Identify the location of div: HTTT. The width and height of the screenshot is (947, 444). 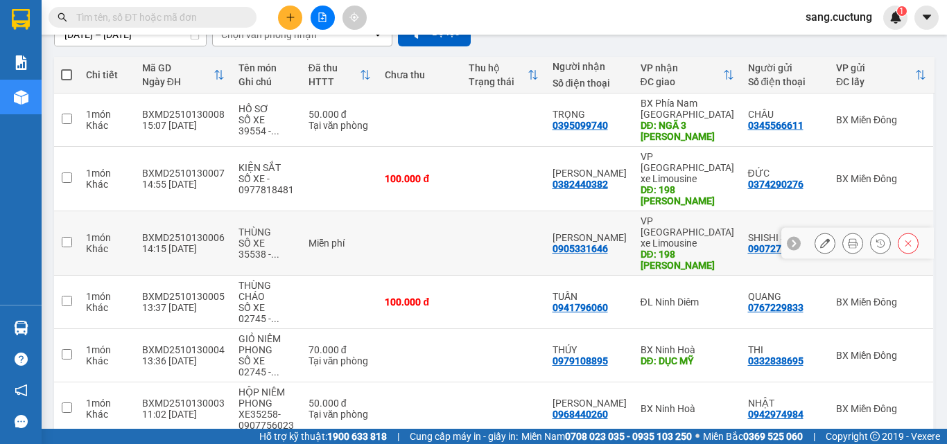
(334, 82).